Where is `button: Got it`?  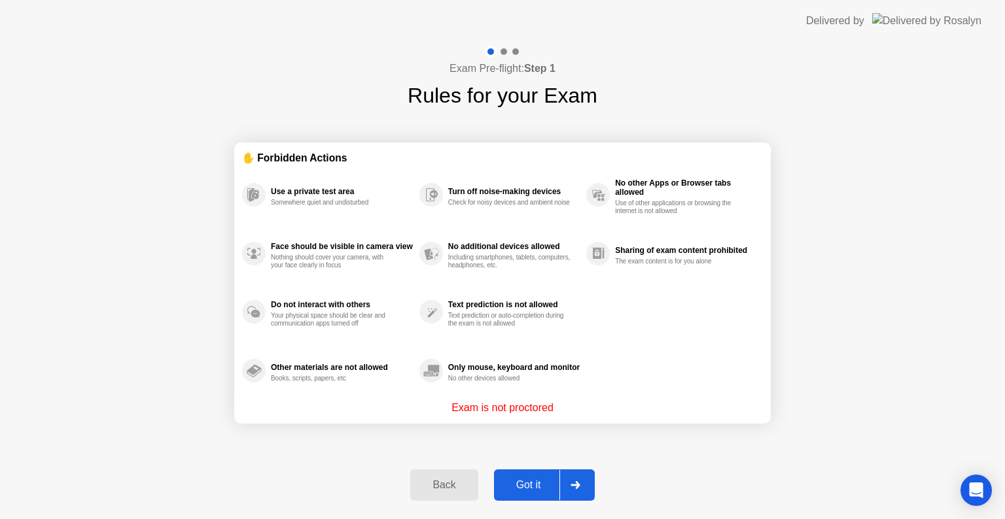
button: Got it is located at coordinates (544, 485).